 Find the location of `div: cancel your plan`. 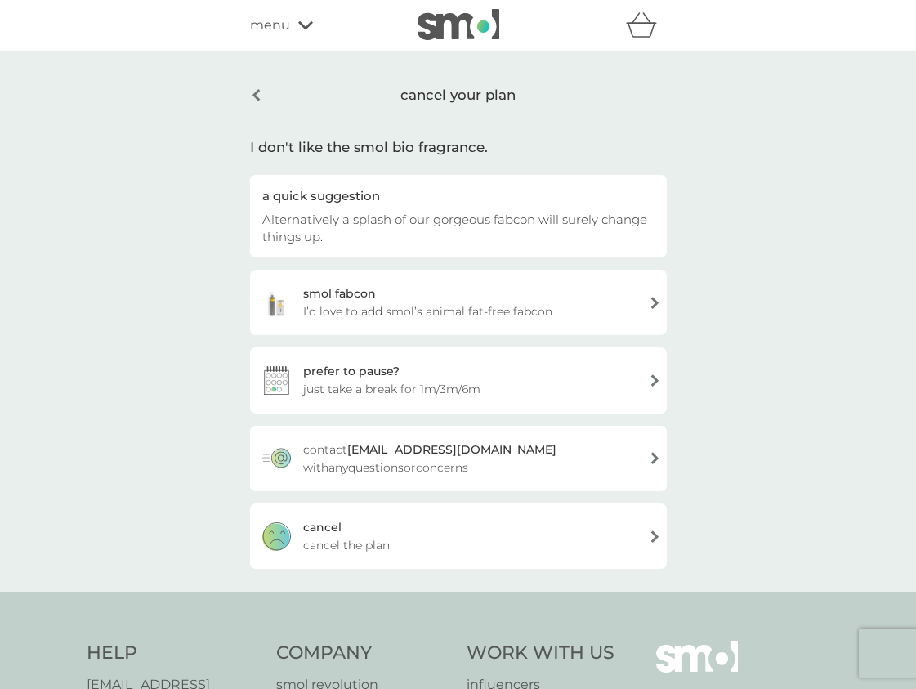

div: cancel your plan is located at coordinates (459, 95).